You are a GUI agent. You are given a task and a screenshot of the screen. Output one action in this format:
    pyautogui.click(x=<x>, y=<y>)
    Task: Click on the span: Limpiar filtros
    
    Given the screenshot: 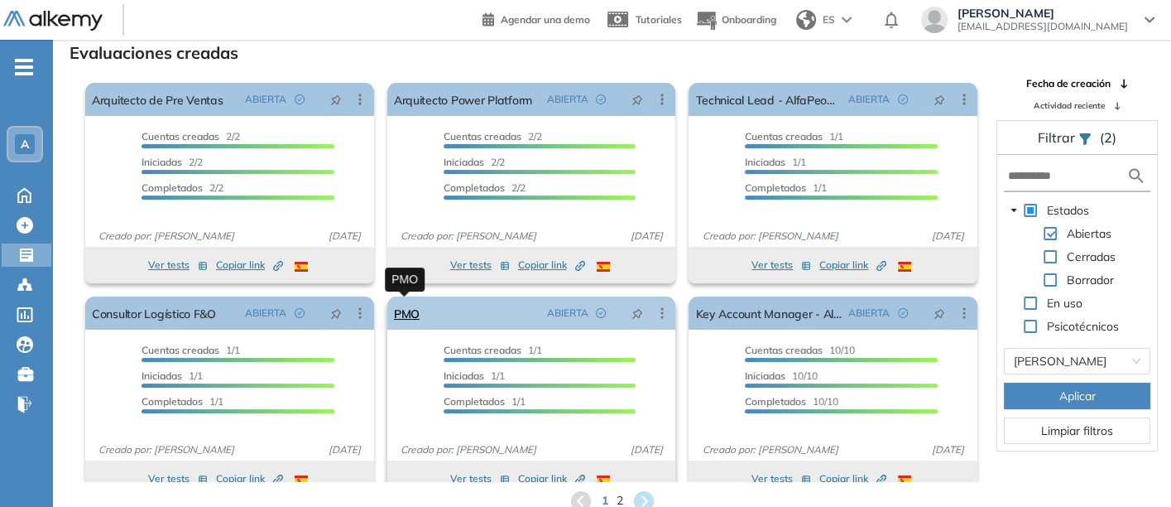 What is the action you would take?
    pyautogui.click(x=1077, y=430)
    